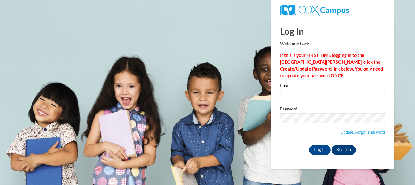  I want to click on input: Log In, so click(320, 150).